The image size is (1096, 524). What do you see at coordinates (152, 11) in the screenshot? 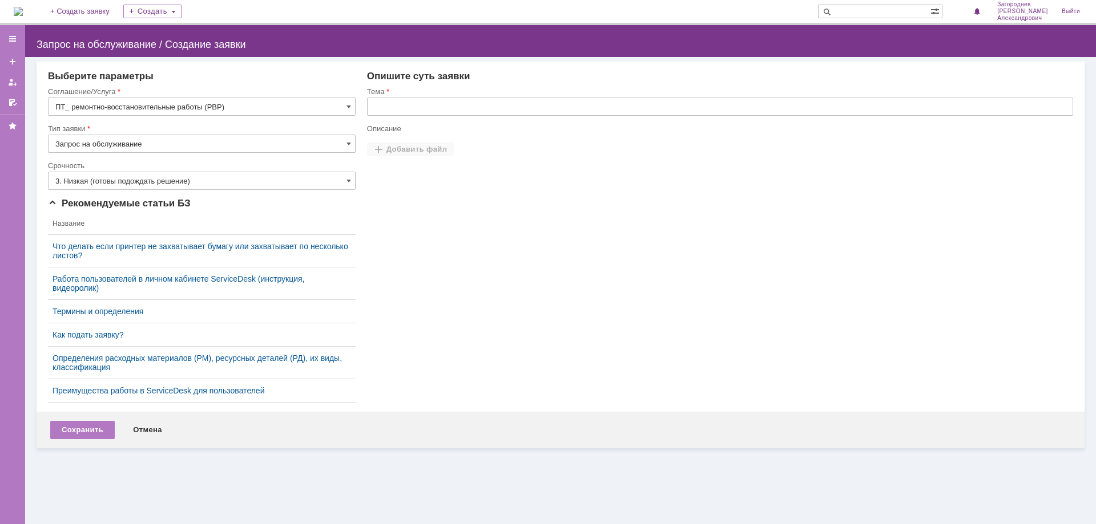
I see `div: Создать` at bounding box center [152, 11].